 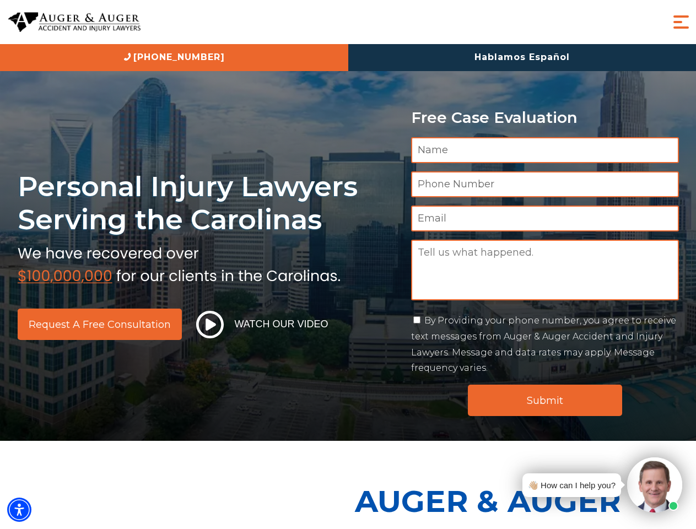 What do you see at coordinates (100, 324) in the screenshot?
I see `a: Request a Free Consultation` at bounding box center [100, 324].